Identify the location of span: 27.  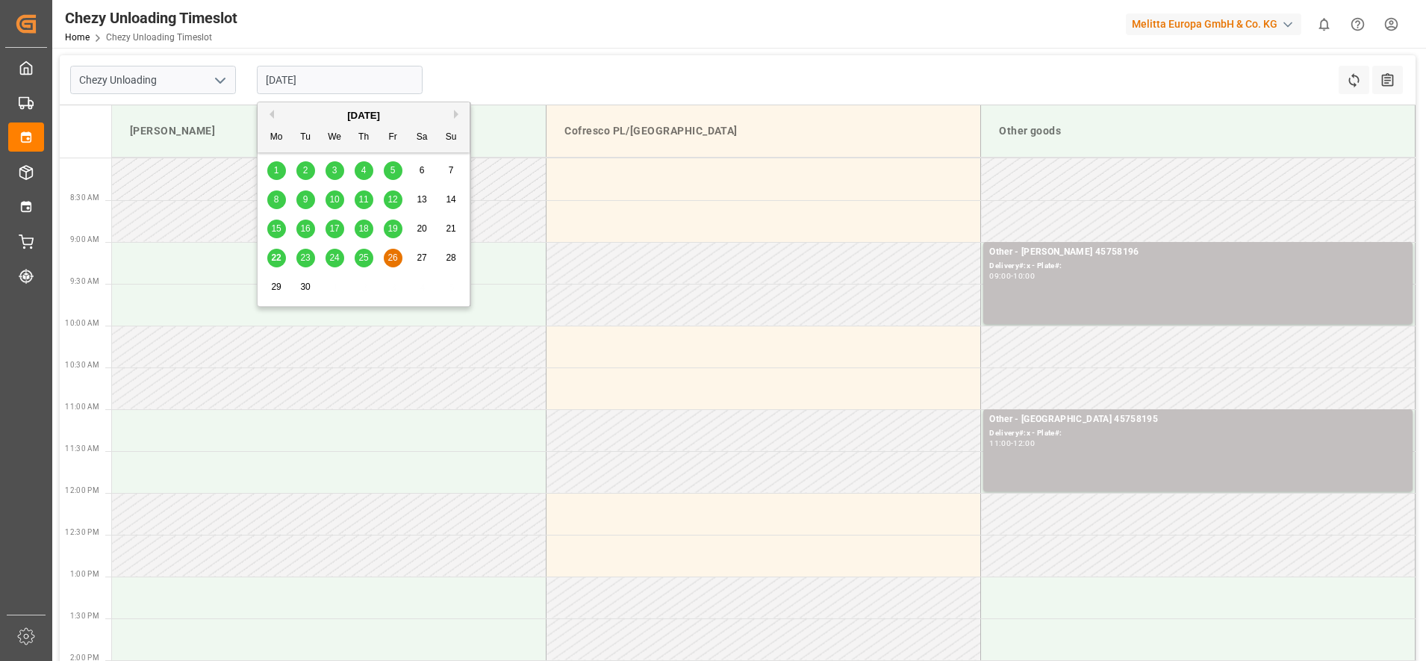
(421, 258).